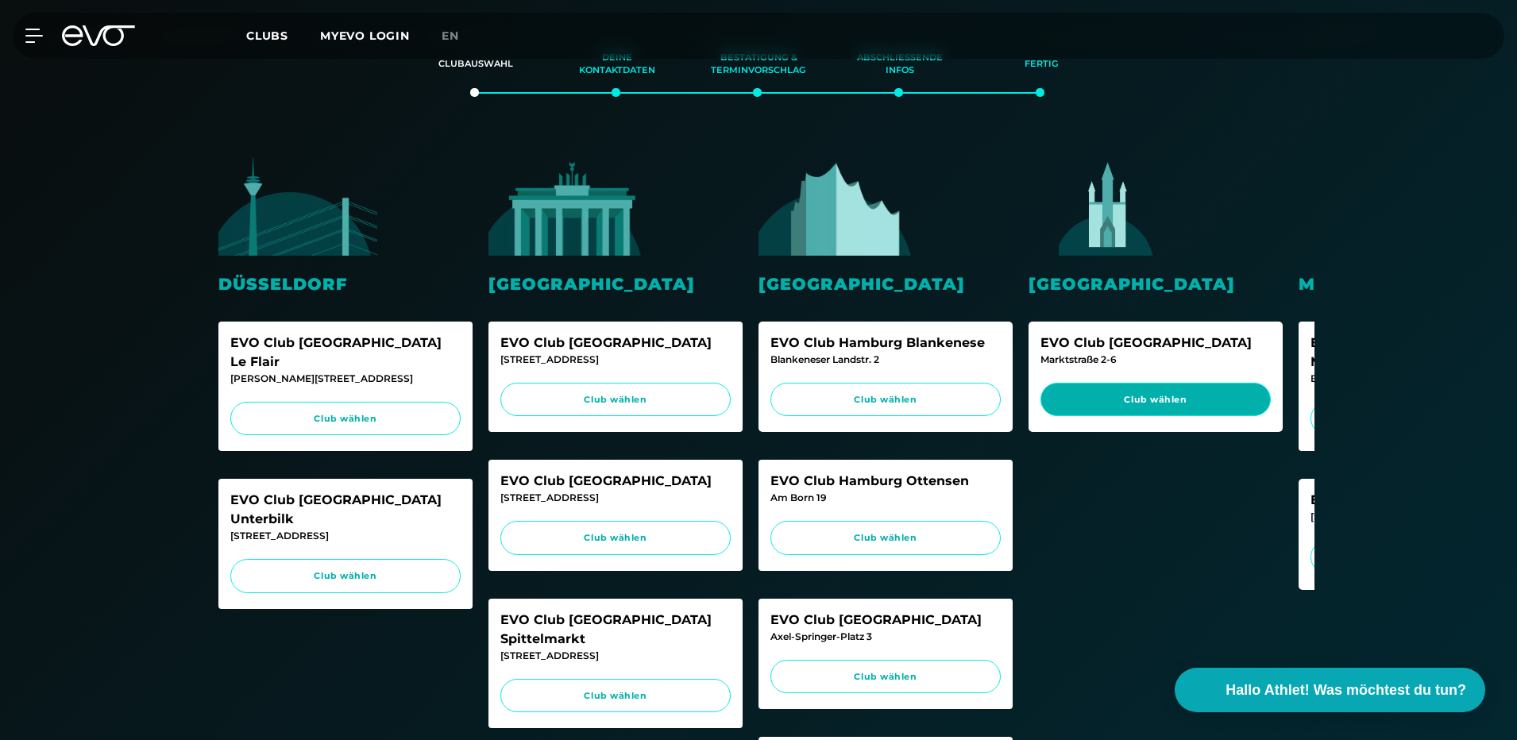  I want to click on div: Am Born 19, so click(885, 498).